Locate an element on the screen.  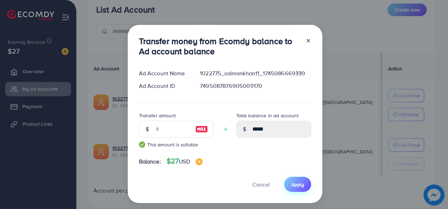
span: Apply is located at coordinates (297, 184).